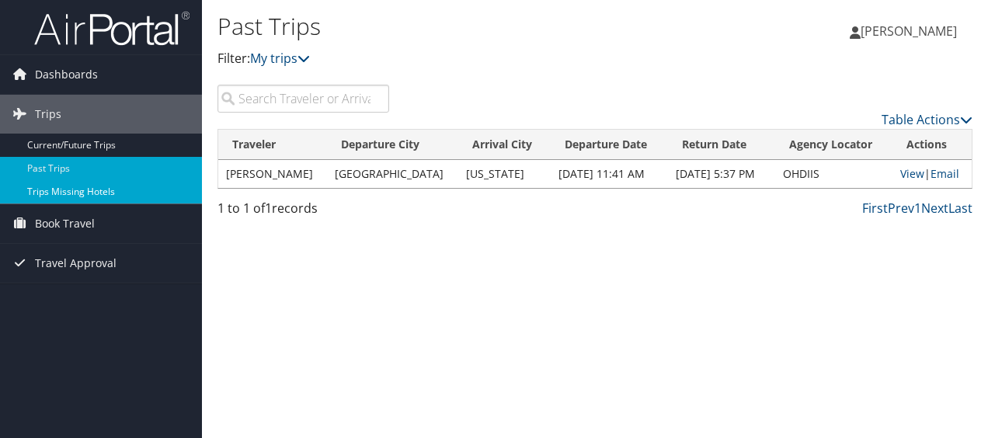 This screenshot has height=438, width=988. What do you see at coordinates (66, 75) in the screenshot?
I see `span: Dashboards` at bounding box center [66, 75].